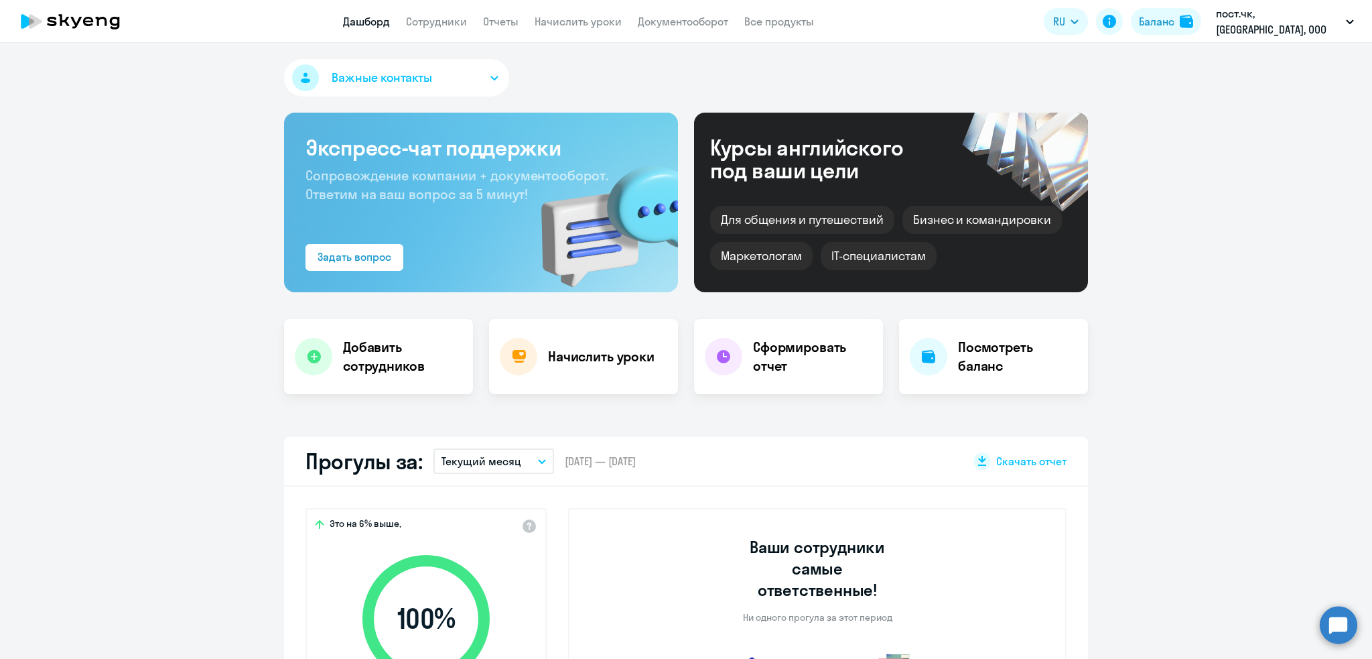  Describe the element at coordinates (364, 461) in the screenshot. I see `h2: Прогулы за:` at that location.